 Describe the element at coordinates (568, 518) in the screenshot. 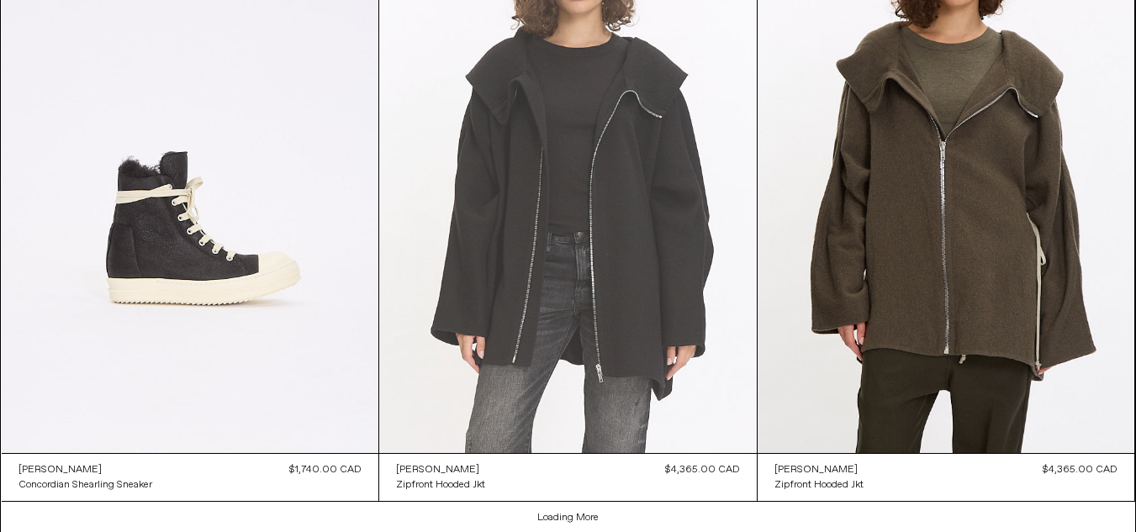

I see `a: Loading More` at that location.